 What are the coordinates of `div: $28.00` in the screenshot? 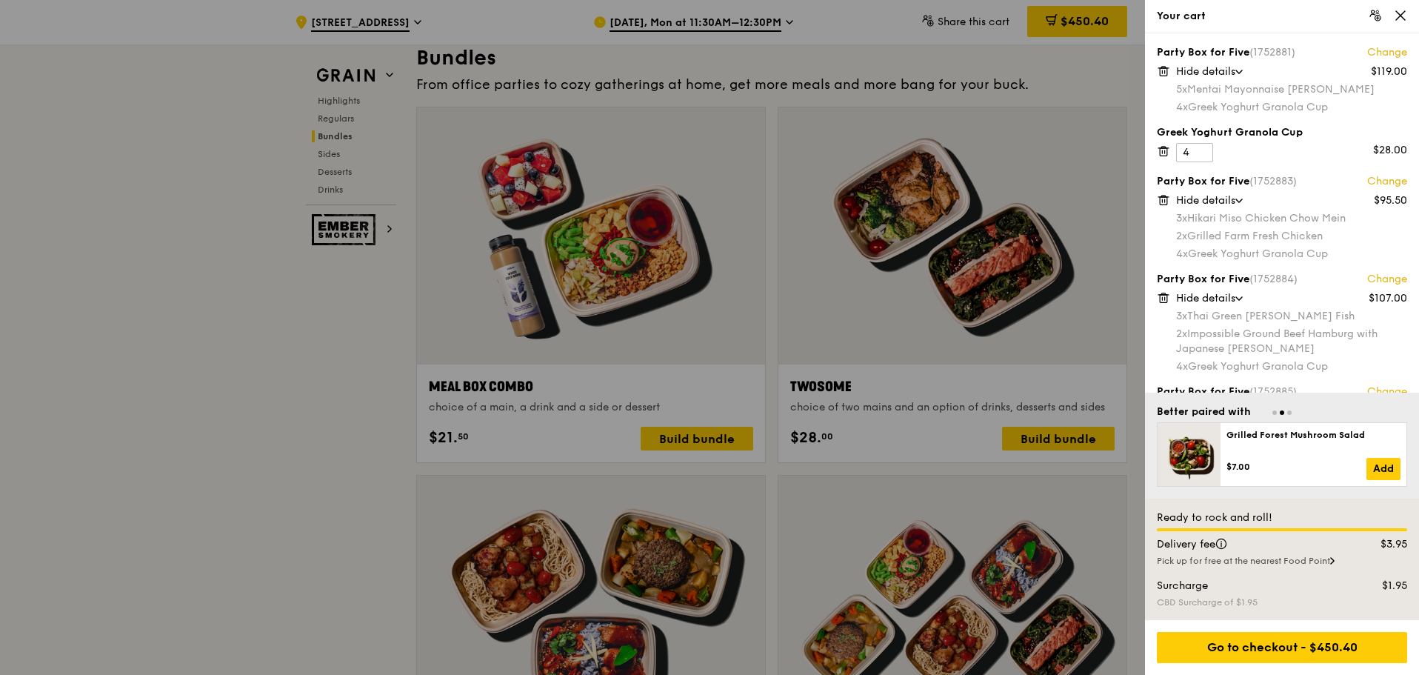 It's located at (1390, 150).